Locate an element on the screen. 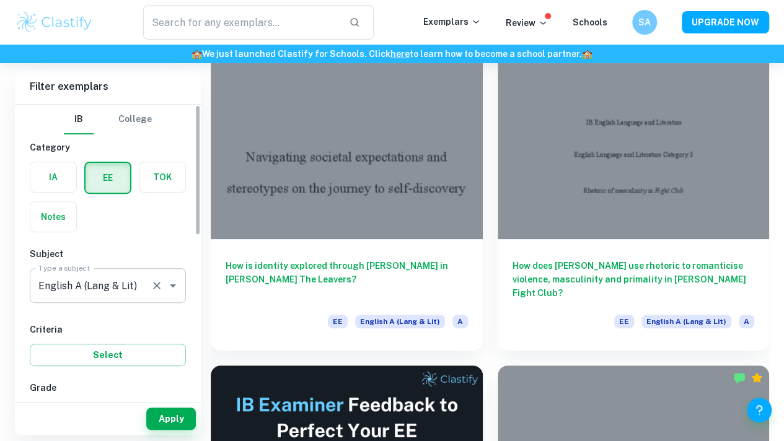 The image size is (784, 441). button: Select is located at coordinates (108, 355).